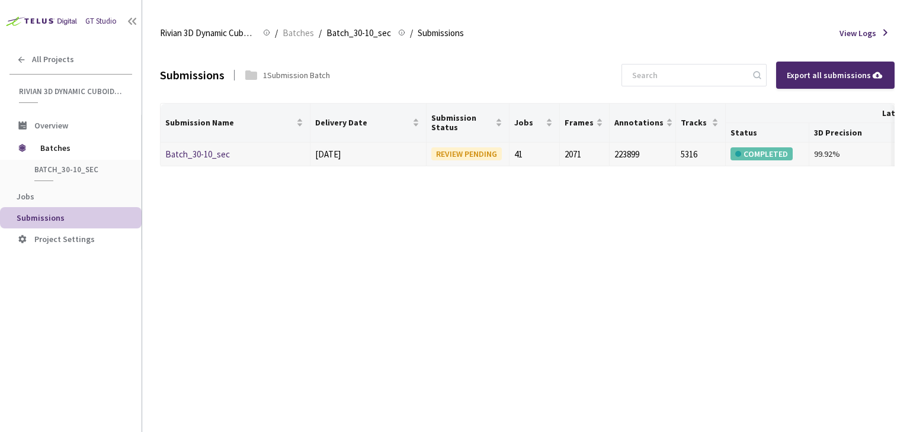  I want to click on div: 1 Submission Batch, so click(296, 75).